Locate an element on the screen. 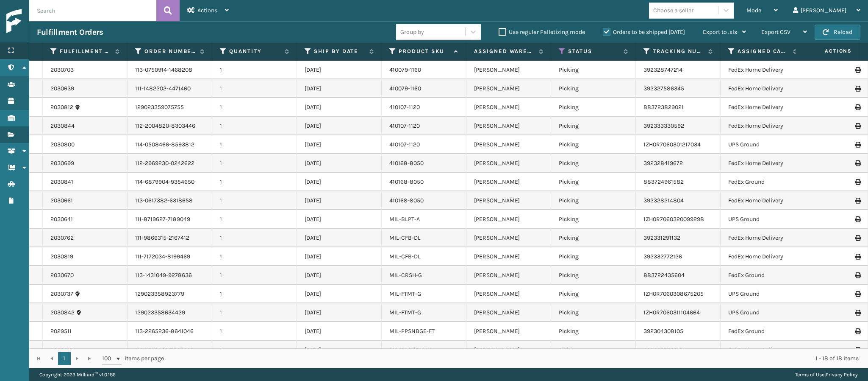 This screenshot has width=868, height=381. a: 2029511 is located at coordinates (61, 331).